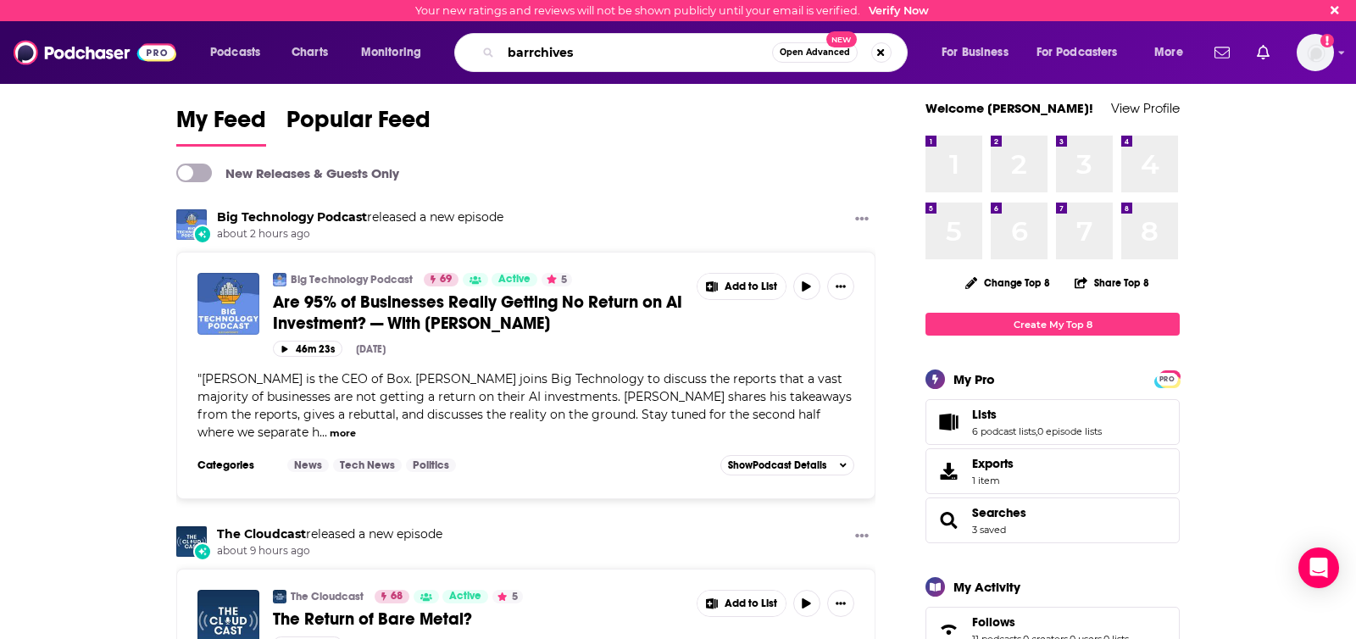  What do you see at coordinates (1003, 431) in the screenshot?
I see `a: 6 podcast lists` at bounding box center [1003, 431].